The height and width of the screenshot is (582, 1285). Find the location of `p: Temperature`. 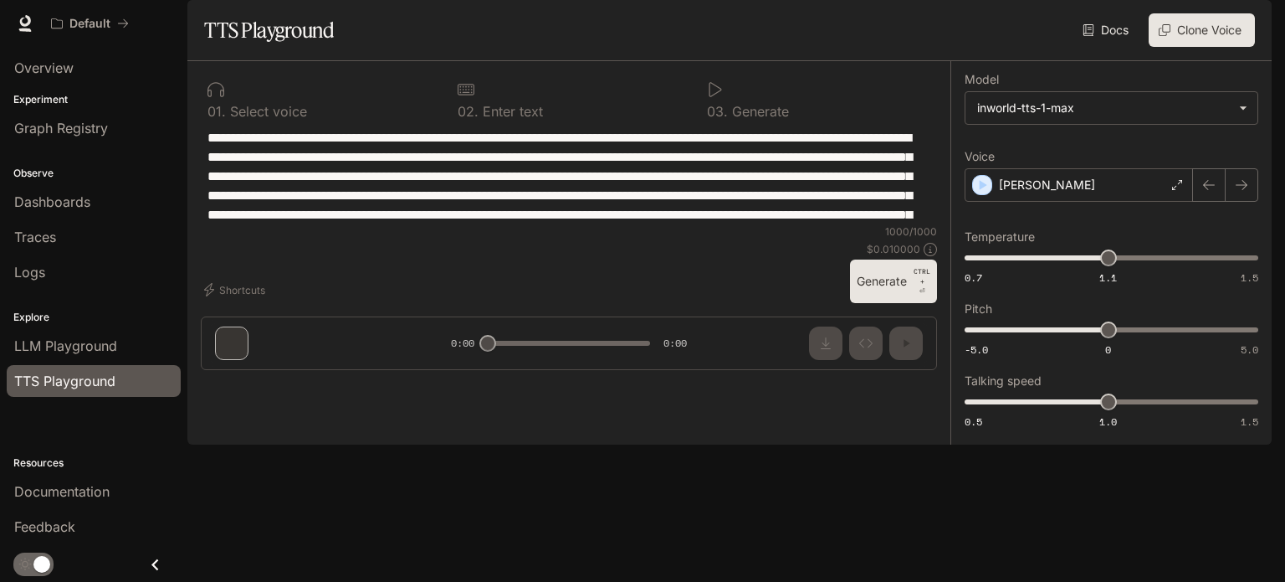

p: Temperature is located at coordinates (1000, 237).